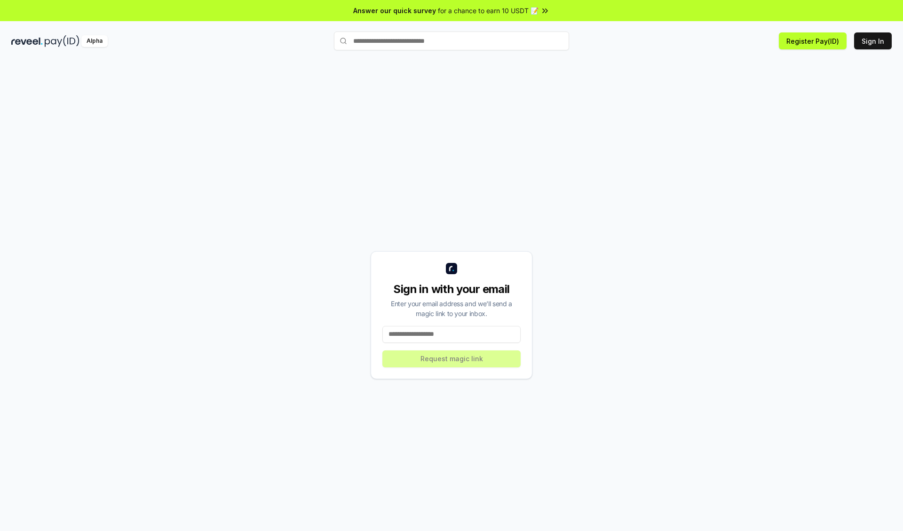  What do you see at coordinates (452, 309) in the screenshot?
I see `div: Enter your email address and we’ll send a magic link to your inbox.` at bounding box center [452, 309].